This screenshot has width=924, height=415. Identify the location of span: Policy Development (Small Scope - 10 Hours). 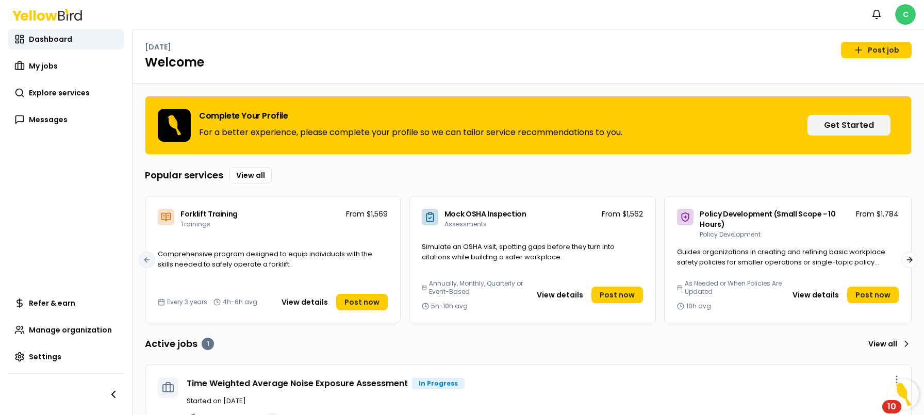
(767, 219).